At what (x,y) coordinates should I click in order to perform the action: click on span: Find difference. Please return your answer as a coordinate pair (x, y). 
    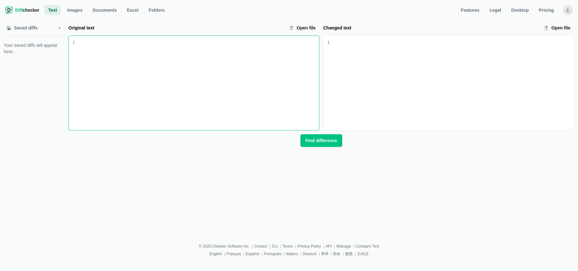
    Looking at the image, I should click on (321, 141).